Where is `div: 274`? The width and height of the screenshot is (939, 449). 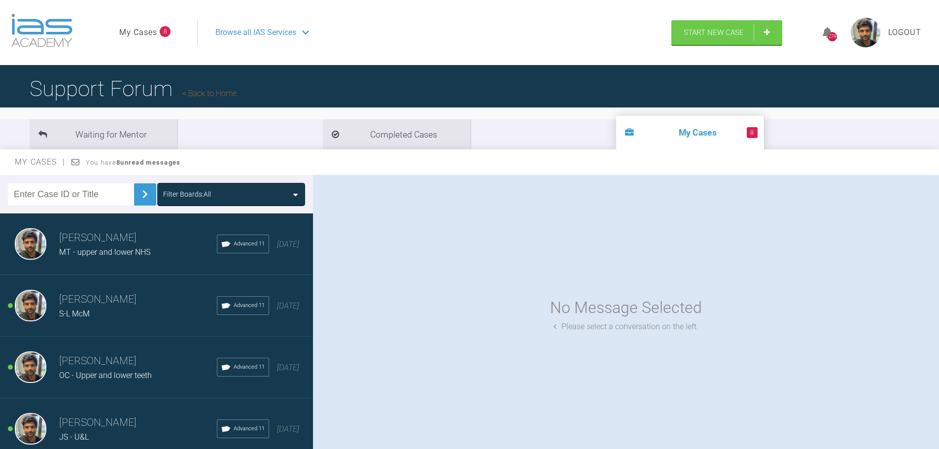
div: 274 is located at coordinates (832, 36).